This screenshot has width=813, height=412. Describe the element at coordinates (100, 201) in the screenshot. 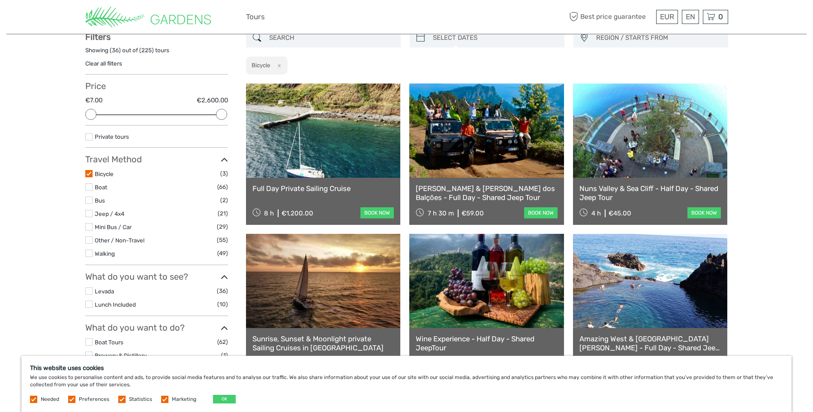

I see `a: Bus` at that location.